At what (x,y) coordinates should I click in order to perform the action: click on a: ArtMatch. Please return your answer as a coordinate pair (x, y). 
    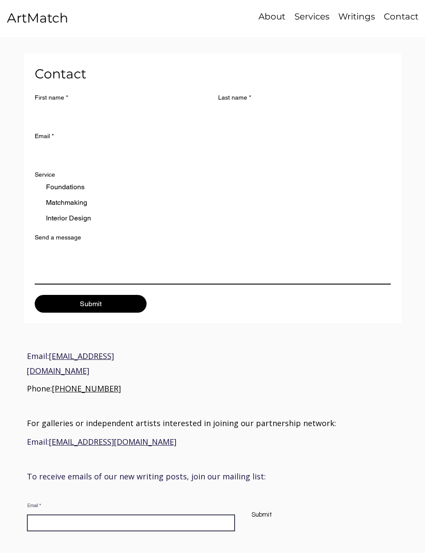
    Looking at the image, I should click on (37, 18).